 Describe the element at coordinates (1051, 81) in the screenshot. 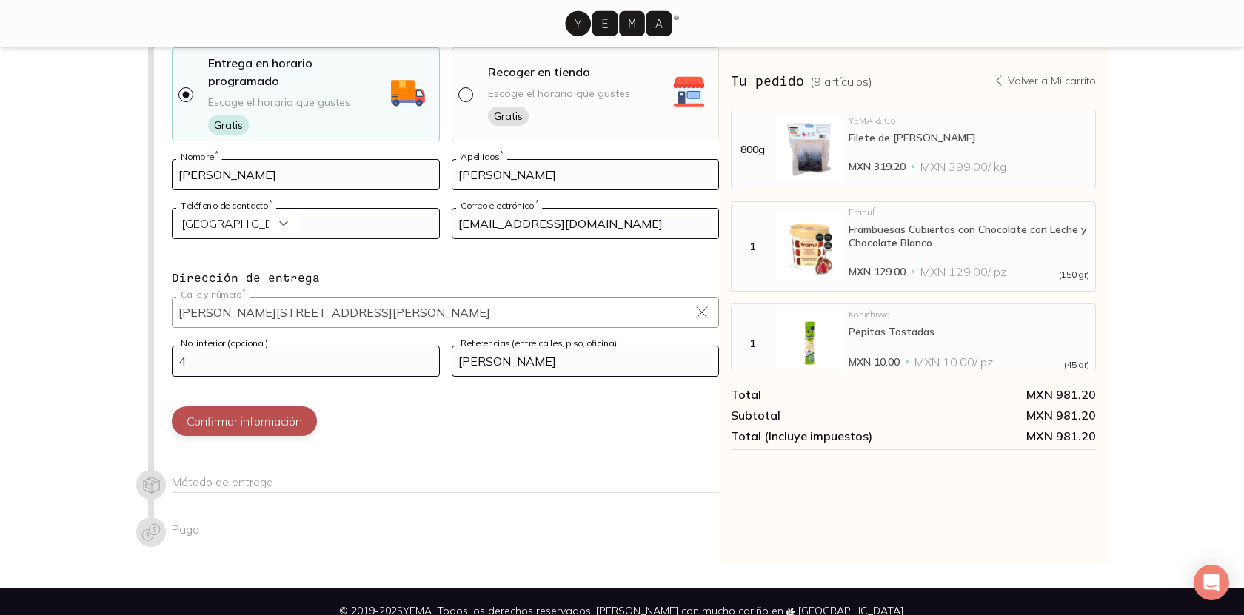

I see `p: Volver a Mi carrito` at that location.